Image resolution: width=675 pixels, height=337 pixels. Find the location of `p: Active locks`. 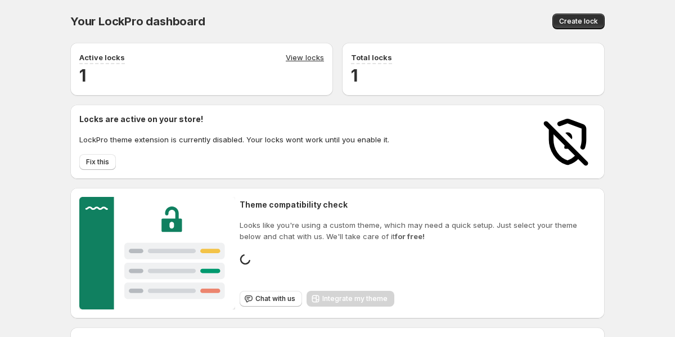

p: Active locks is located at coordinates (102, 57).